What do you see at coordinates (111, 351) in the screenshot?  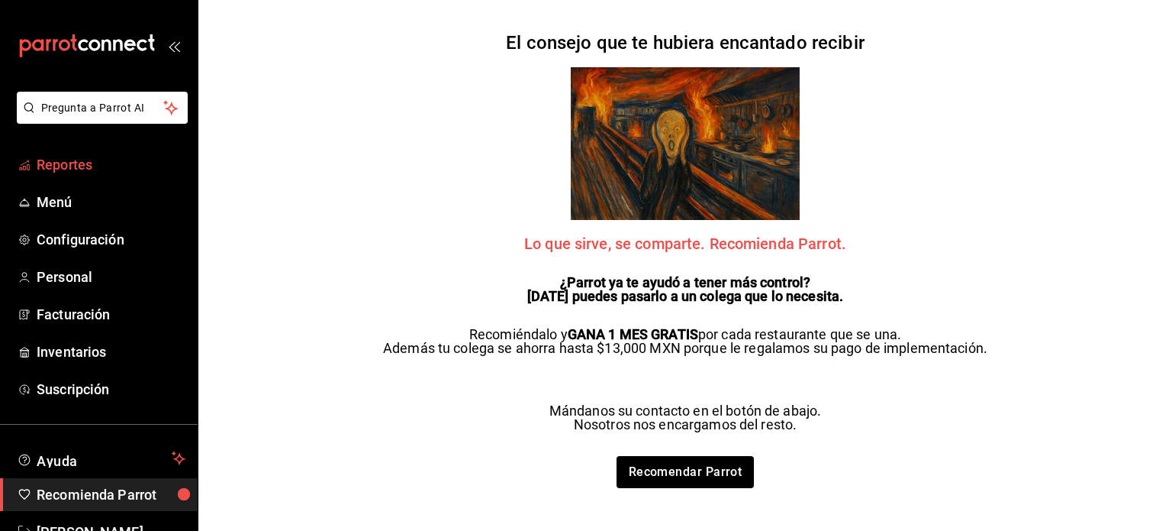 I see `span: Inventarios` at bounding box center [111, 351].